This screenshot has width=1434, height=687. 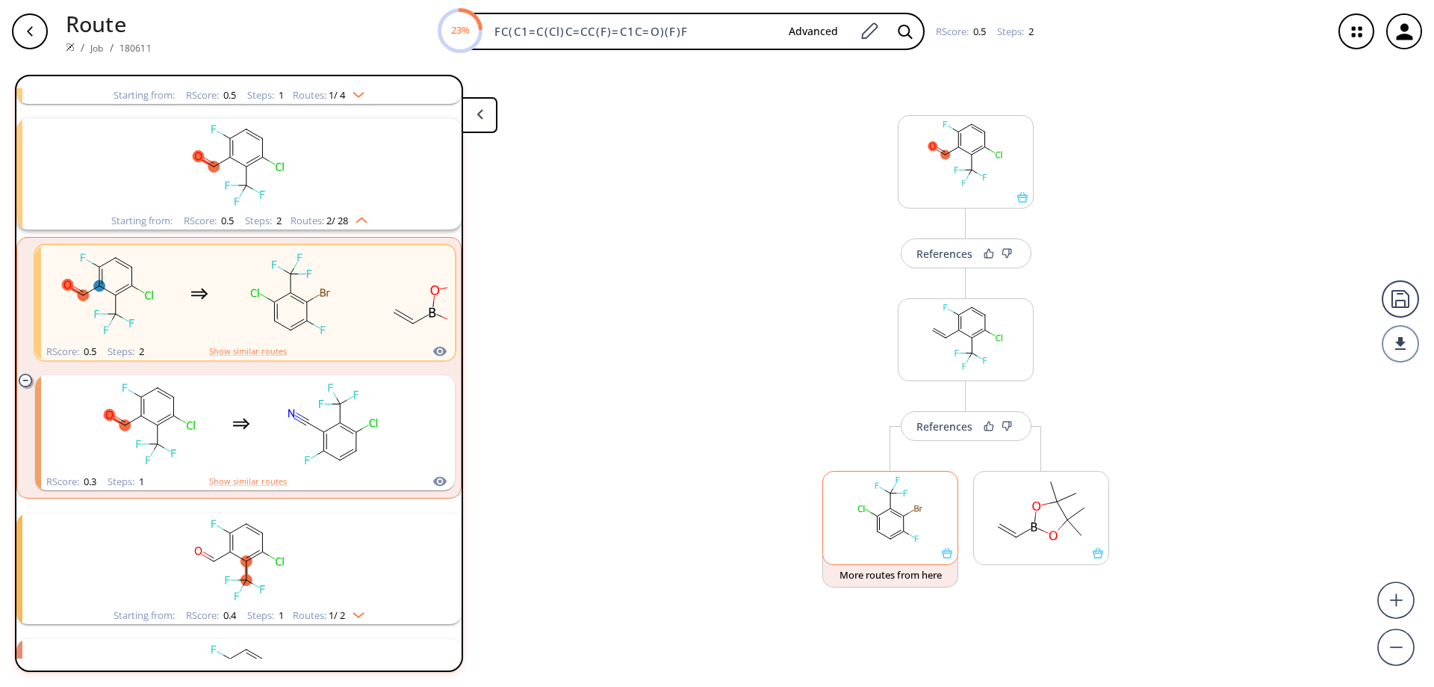 I want to click on button: More routes from here, so click(x=890, y=571).